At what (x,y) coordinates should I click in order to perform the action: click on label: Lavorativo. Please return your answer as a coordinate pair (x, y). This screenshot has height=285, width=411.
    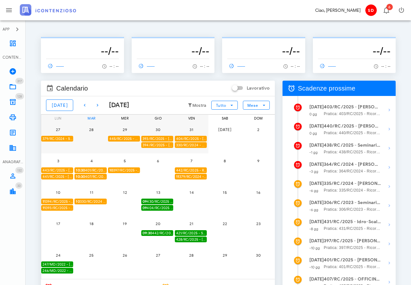
    Looking at the image, I should click on (258, 88).